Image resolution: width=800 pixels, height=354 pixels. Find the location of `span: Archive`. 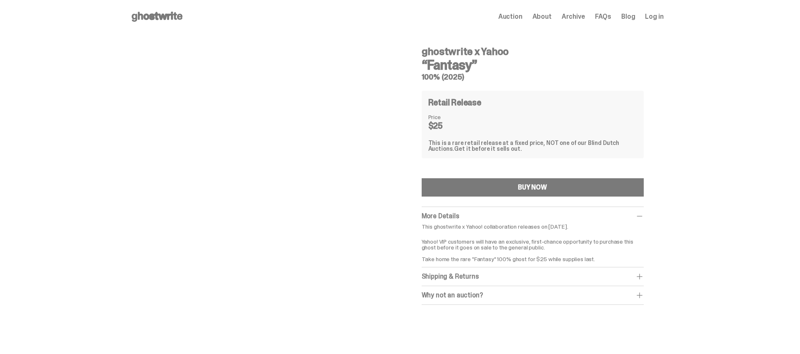

span: Archive is located at coordinates (573, 17).